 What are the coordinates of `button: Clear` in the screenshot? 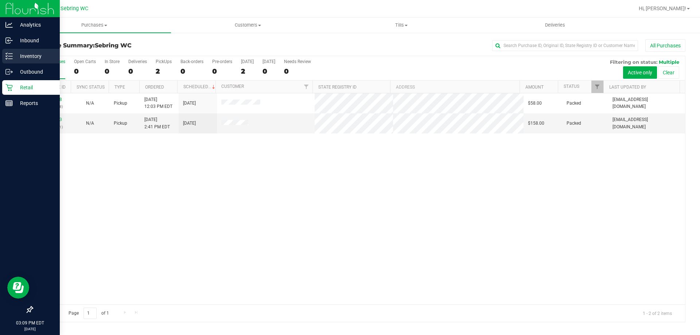 It's located at (668, 73).